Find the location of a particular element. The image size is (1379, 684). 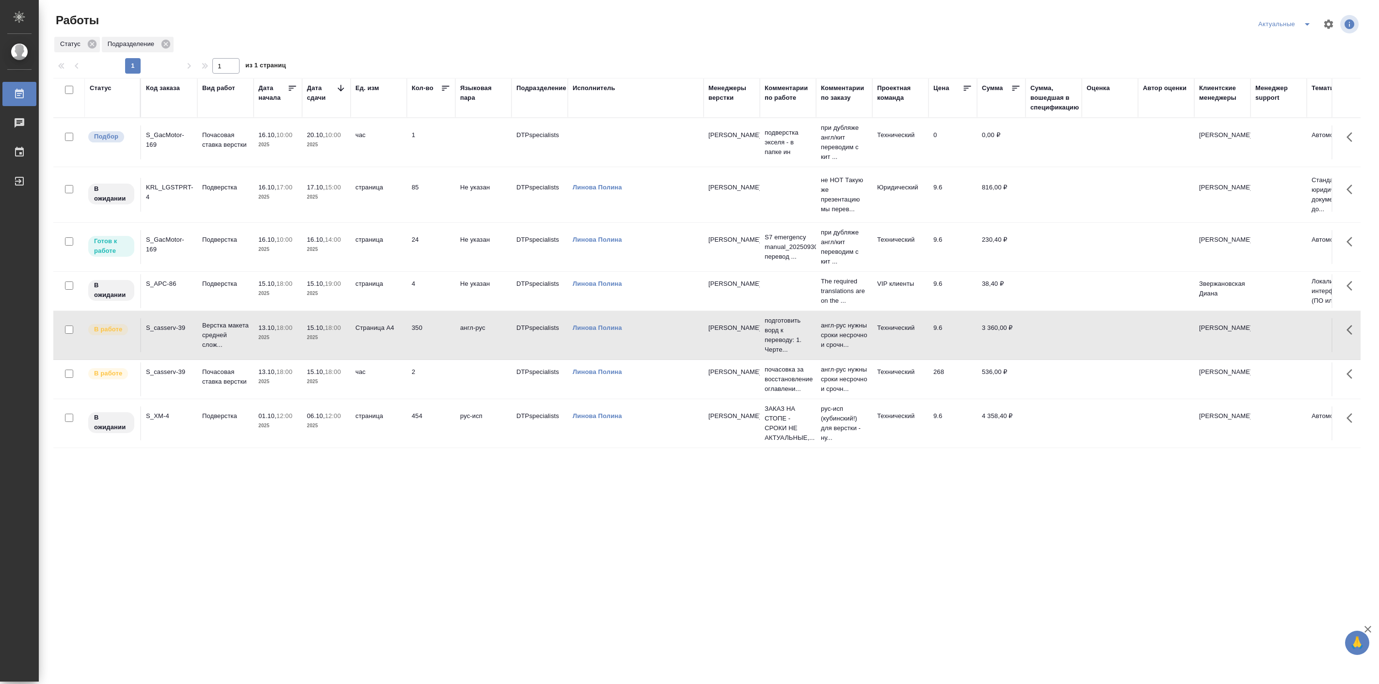

div: Вид работ is located at coordinates (219, 88).